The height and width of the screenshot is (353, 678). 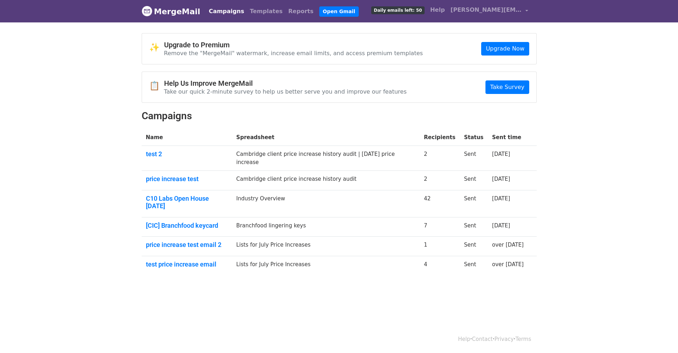 I want to click on a: Contact, so click(x=482, y=339).